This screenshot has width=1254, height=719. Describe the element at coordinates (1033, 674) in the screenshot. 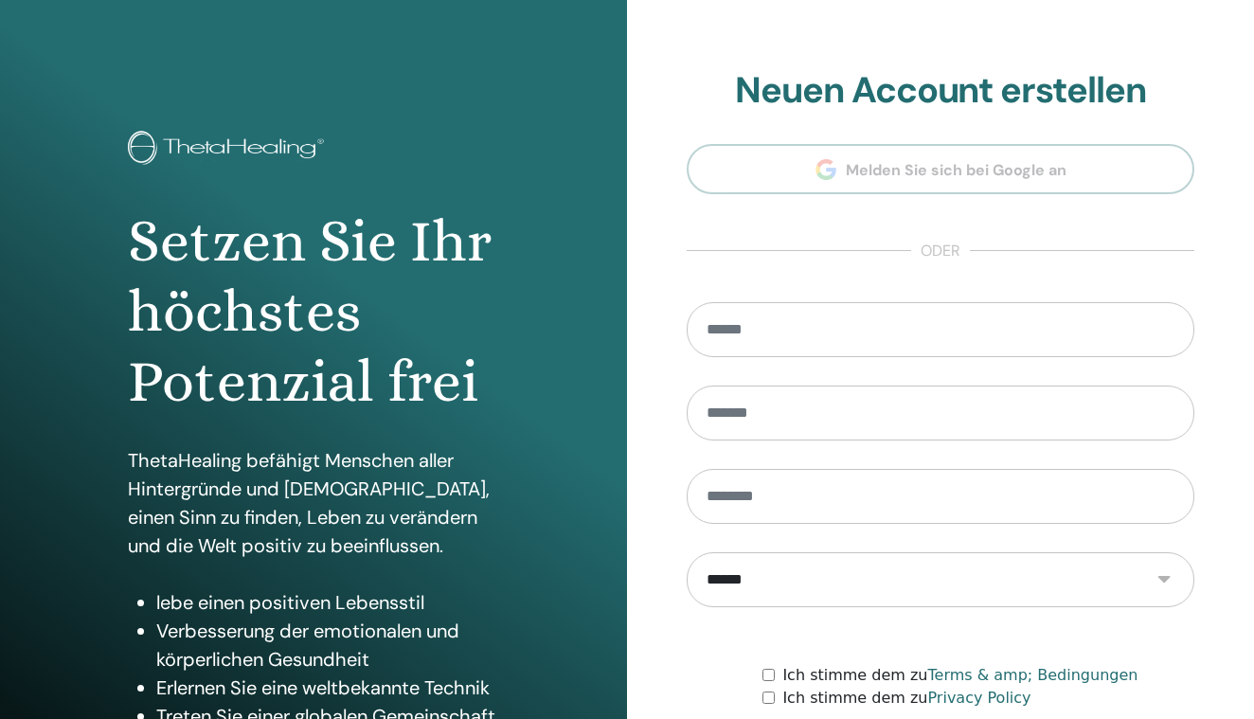

I see `a: Terms & amp; Bedingungen` at that location.